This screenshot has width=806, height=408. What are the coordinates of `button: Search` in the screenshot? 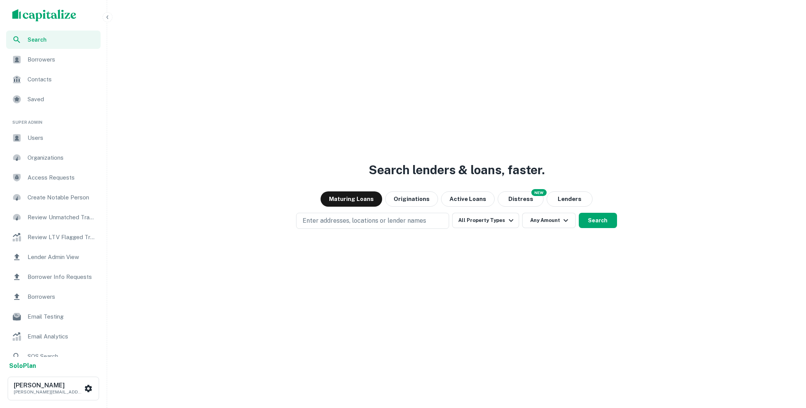 It's located at (598, 221).